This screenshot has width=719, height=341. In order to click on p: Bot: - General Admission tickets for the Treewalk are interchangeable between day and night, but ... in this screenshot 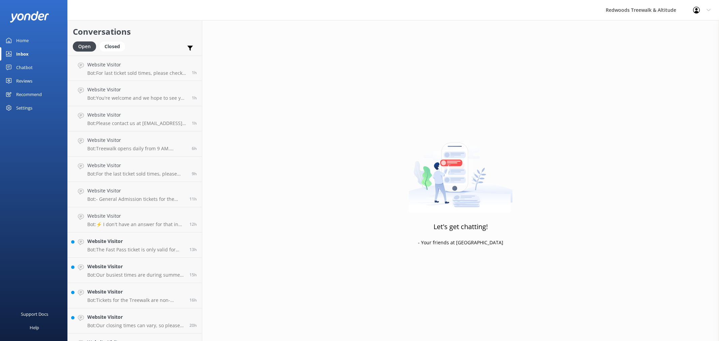, I will do `click(136, 199)`.